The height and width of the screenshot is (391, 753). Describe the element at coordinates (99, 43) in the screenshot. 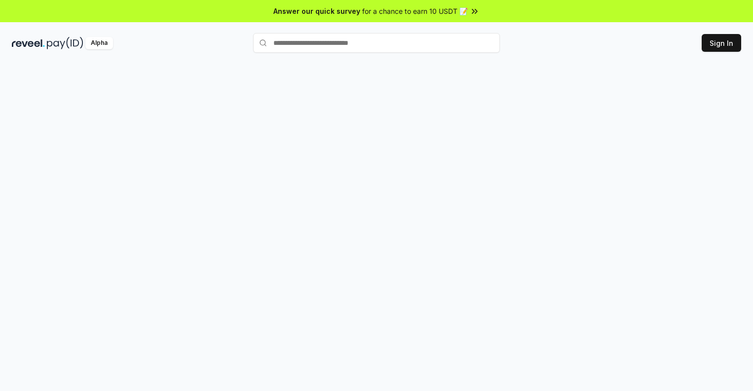

I see `div: Alpha` at that location.